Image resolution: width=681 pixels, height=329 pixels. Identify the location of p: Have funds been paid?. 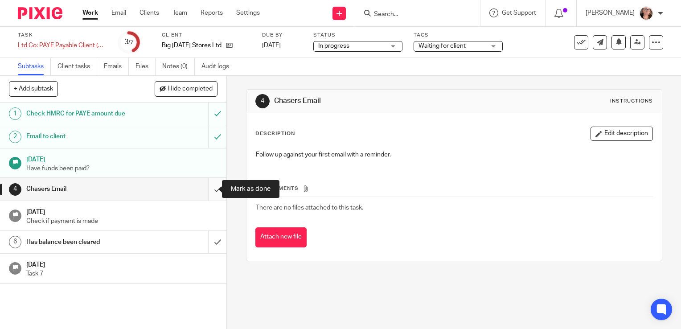
(122, 169).